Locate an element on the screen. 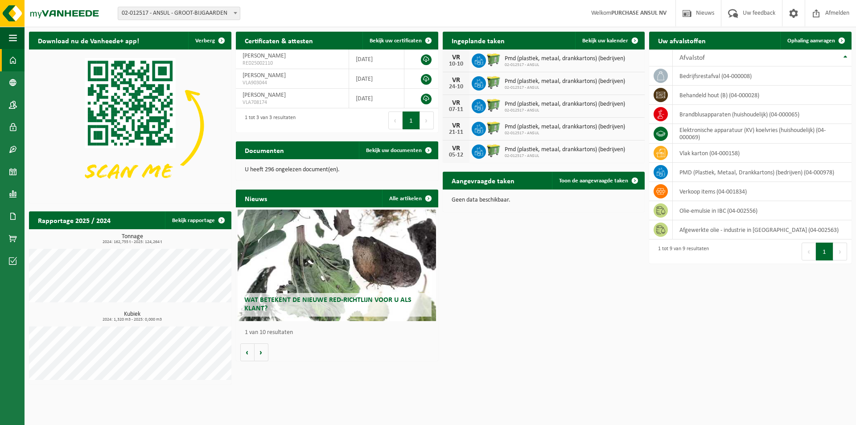 The width and height of the screenshot is (856, 425). h2: Rapportage 2025 / 2024 is located at coordinates (74, 220).